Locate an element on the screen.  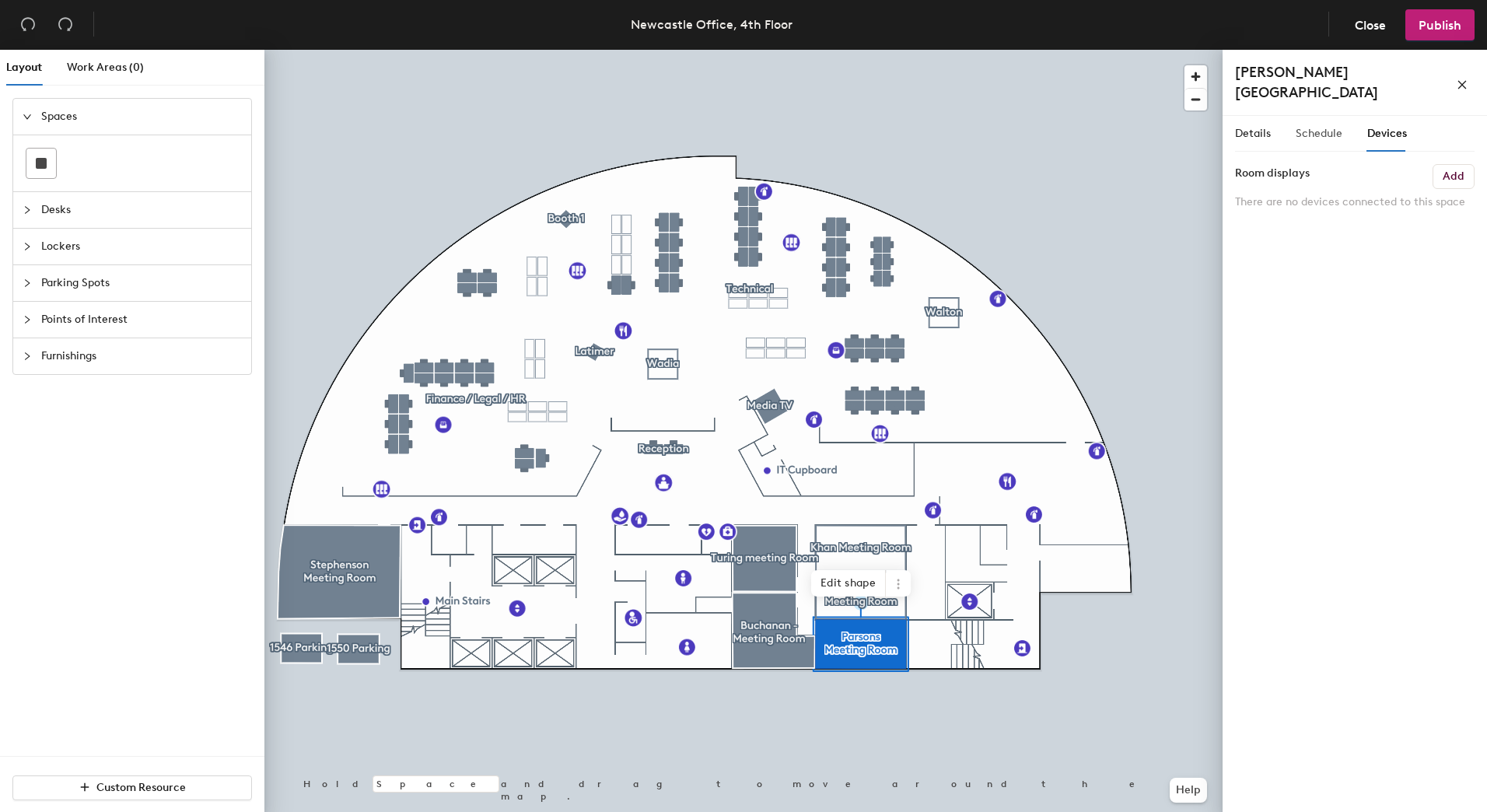
button: Redo (⌘ + ⇧ + Z) is located at coordinates (66, 25).